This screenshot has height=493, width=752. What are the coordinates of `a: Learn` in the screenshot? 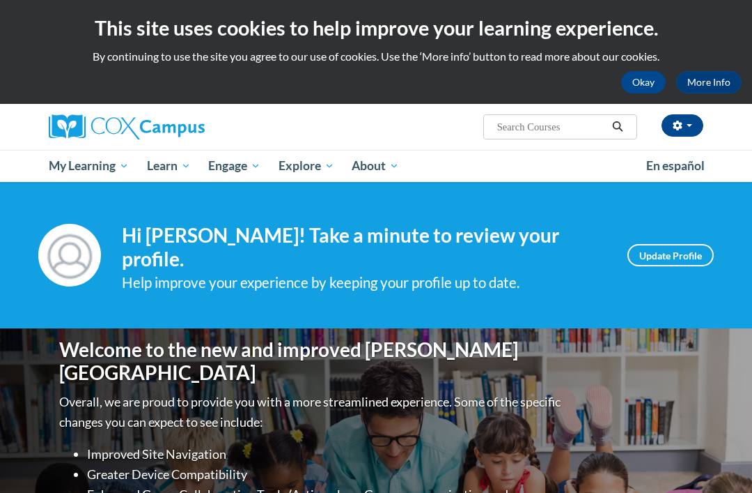 It's located at (169, 166).